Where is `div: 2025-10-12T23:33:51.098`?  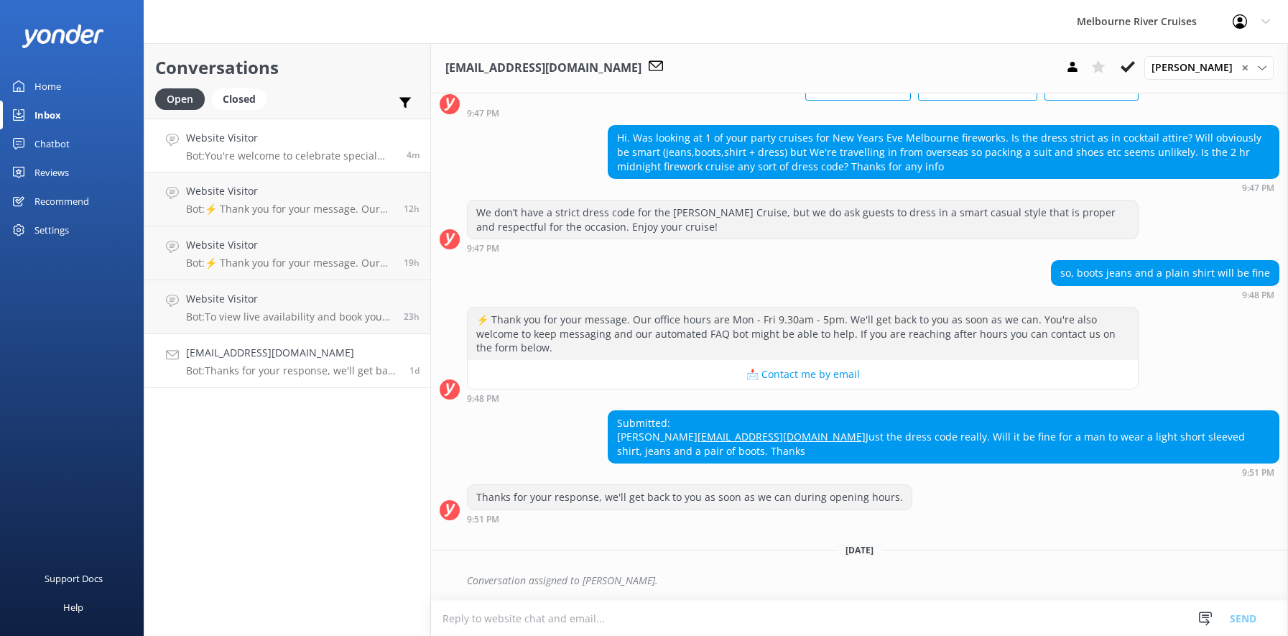 div: 2025-10-12T23:33:51.098 is located at coordinates (859, 580).